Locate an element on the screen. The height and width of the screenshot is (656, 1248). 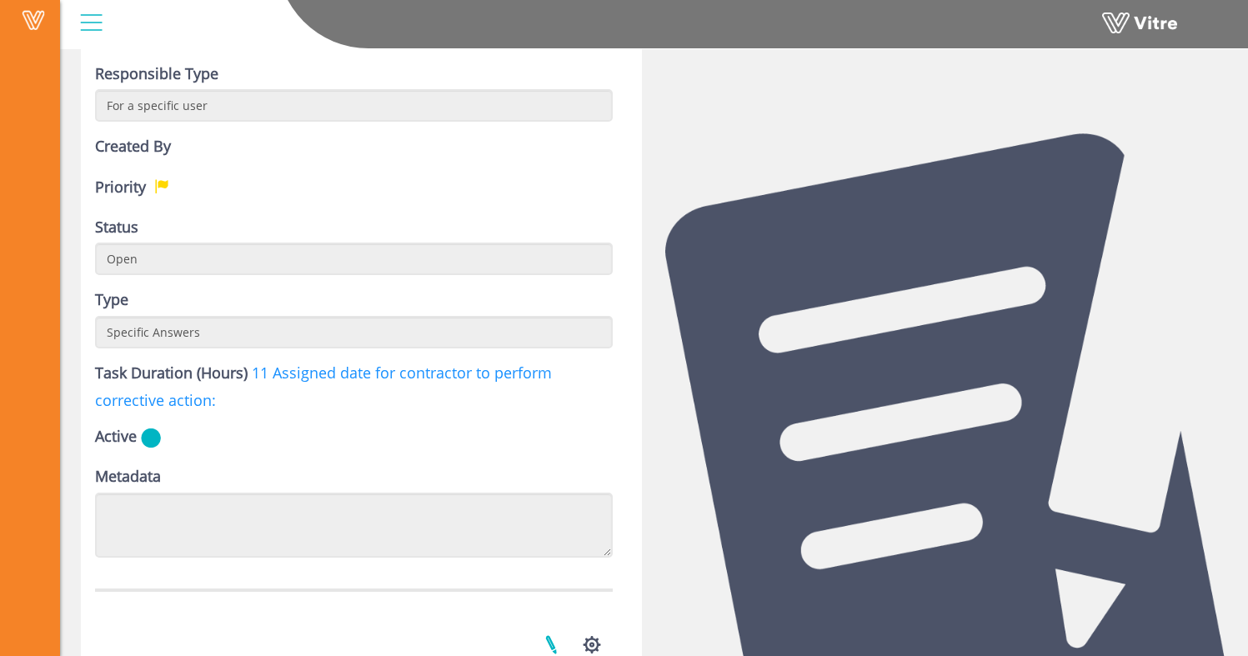
label: Active is located at coordinates (116, 436).